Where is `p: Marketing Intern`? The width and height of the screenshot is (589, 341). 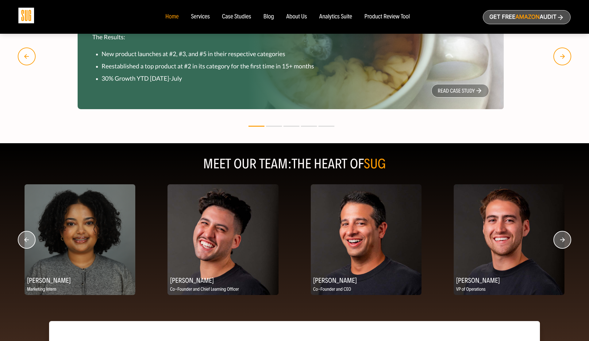
p: Marketing Intern is located at coordinates (80, 289).